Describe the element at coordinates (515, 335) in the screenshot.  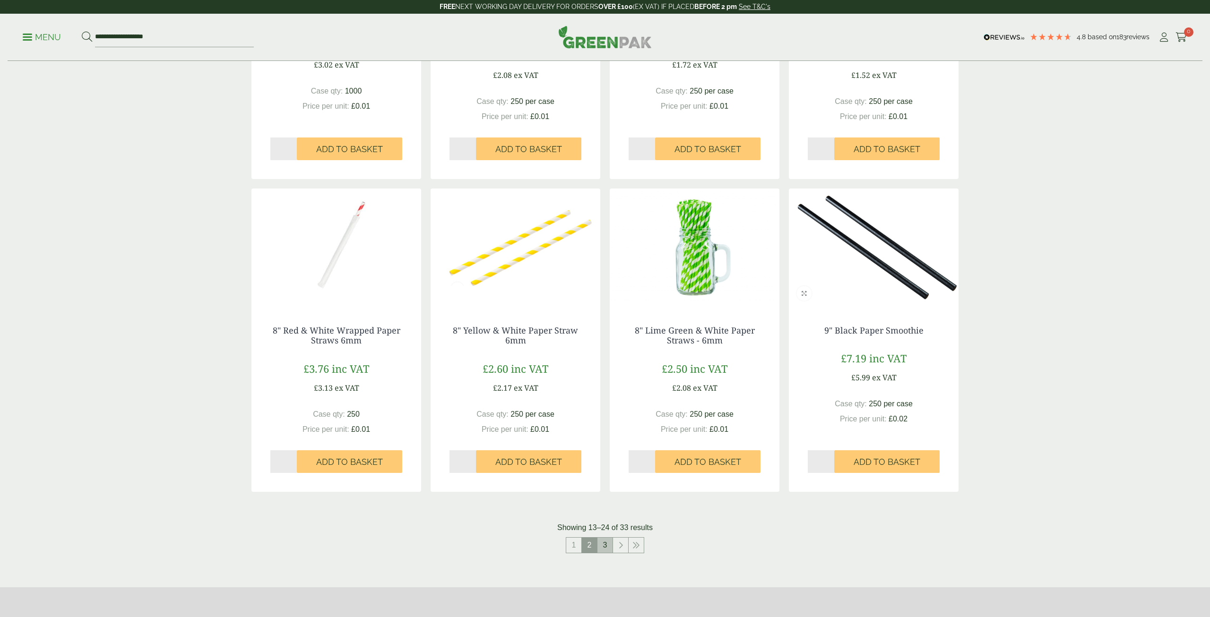
I see `a: 8" Yellow & White Paper Straw 6mm` at that location.